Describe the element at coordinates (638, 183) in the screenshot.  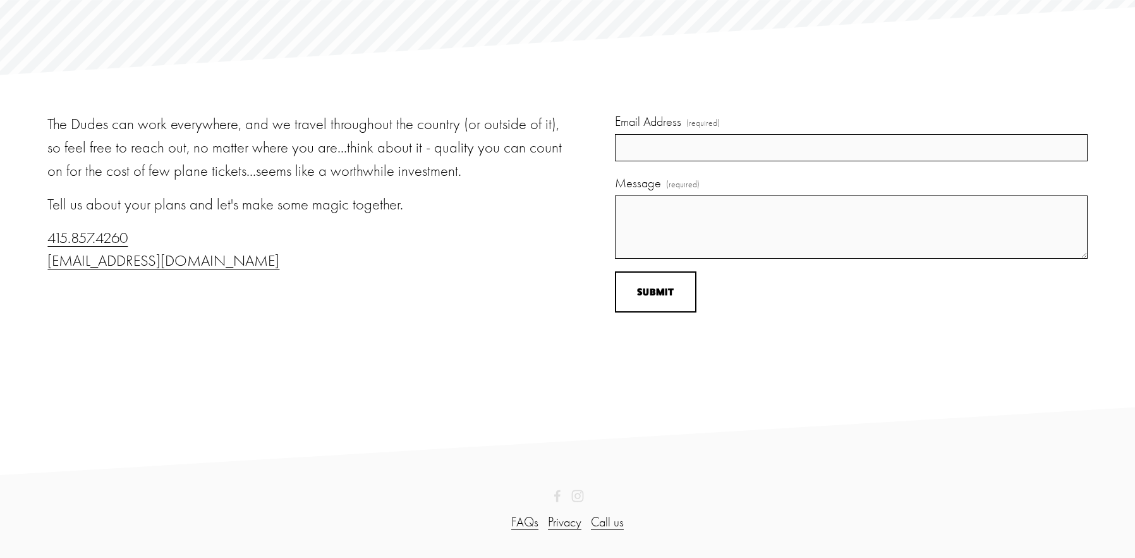
I see `span: Message` at that location.